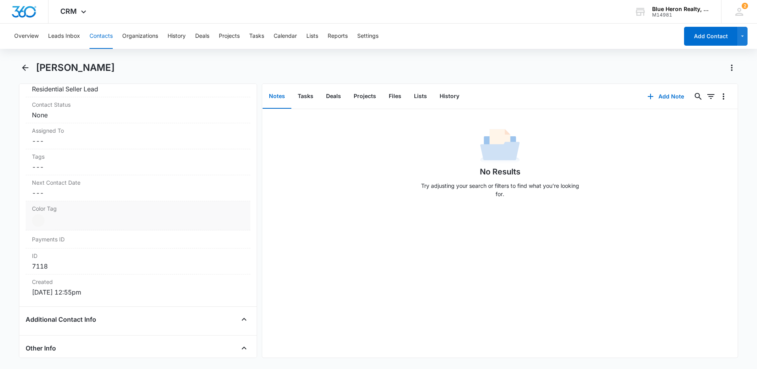  Describe the element at coordinates (500, 190) in the screenshot. I see `p: Try adjusting your search or filters to find what you’re looking for.` at that location.